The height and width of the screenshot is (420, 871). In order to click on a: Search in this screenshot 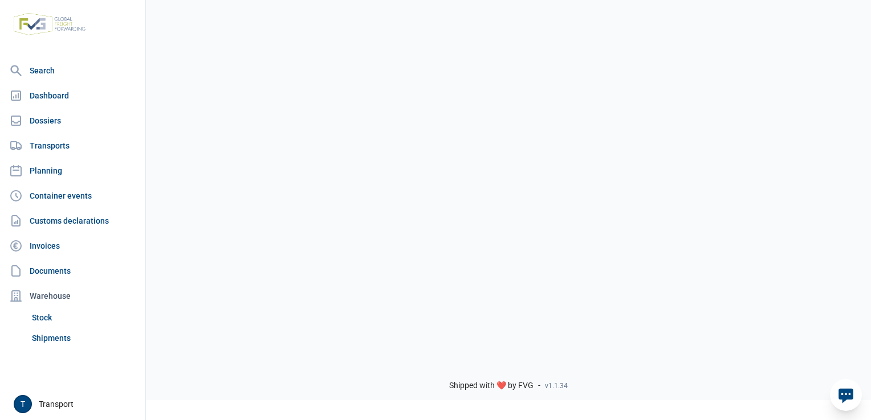, I will do `click(72, 71)`.